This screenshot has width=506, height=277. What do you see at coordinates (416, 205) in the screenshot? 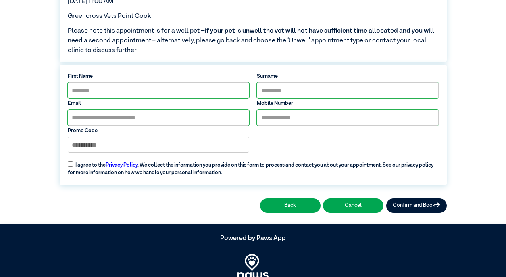
I see `button: Confirm and Book` at bounding box center [416, 205].